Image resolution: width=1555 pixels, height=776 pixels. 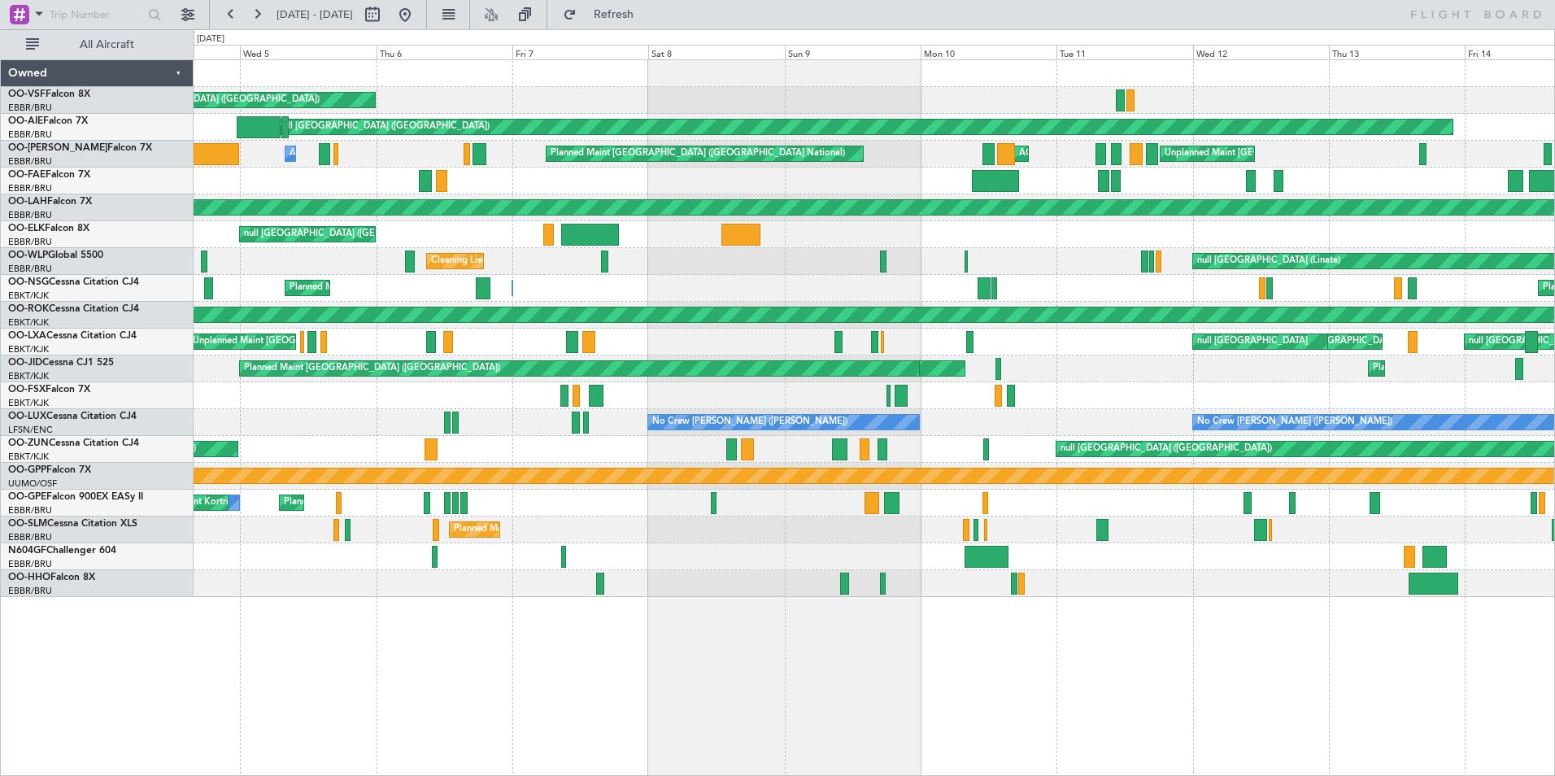 I want to click on input: Trip Number, so click(x=96, y=15).